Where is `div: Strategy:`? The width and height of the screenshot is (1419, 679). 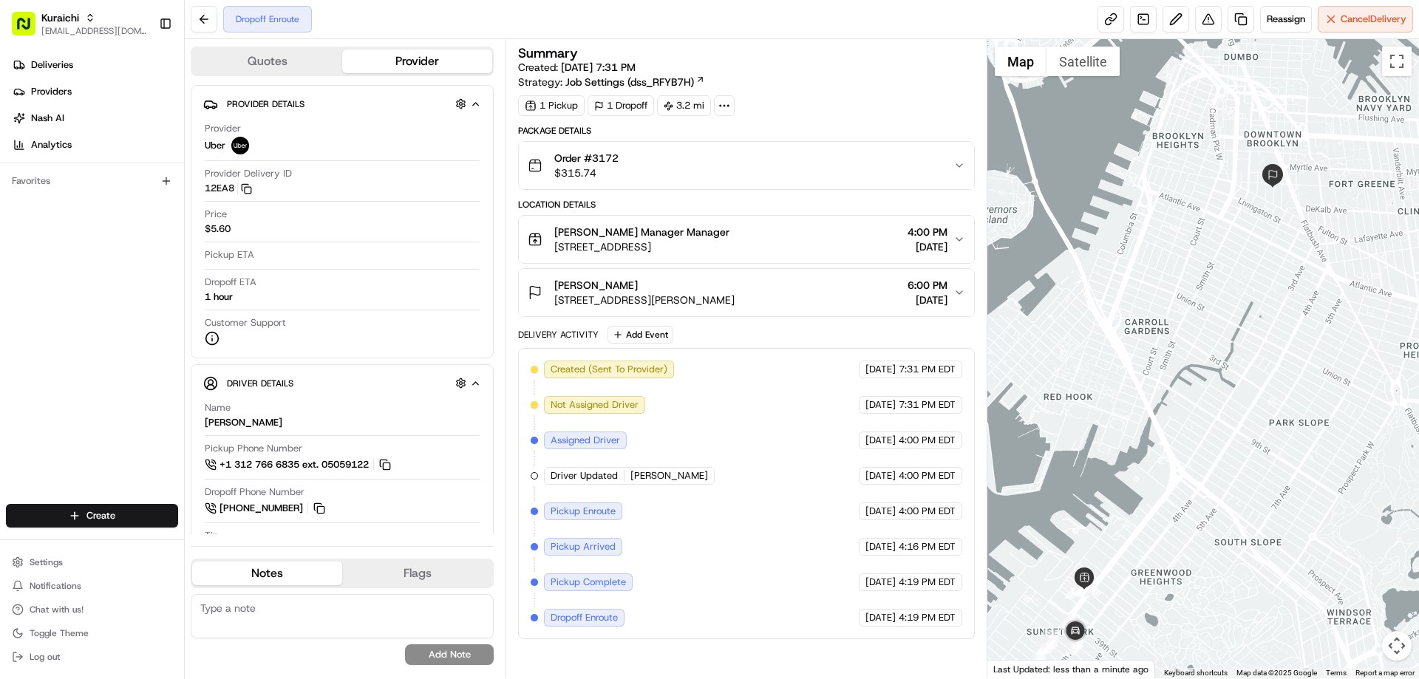
div: Strategy: is located at coordinates (611, 82).